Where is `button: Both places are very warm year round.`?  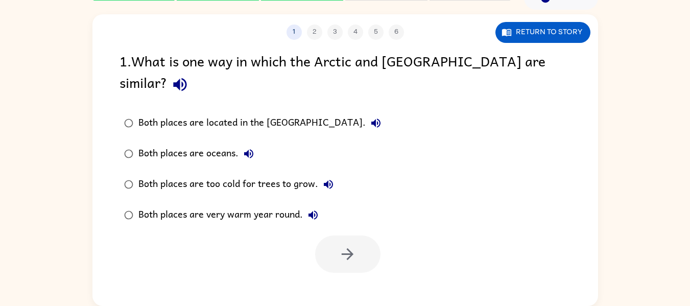
button: Both places are very warm year round. is located at coordinates (313, 215).